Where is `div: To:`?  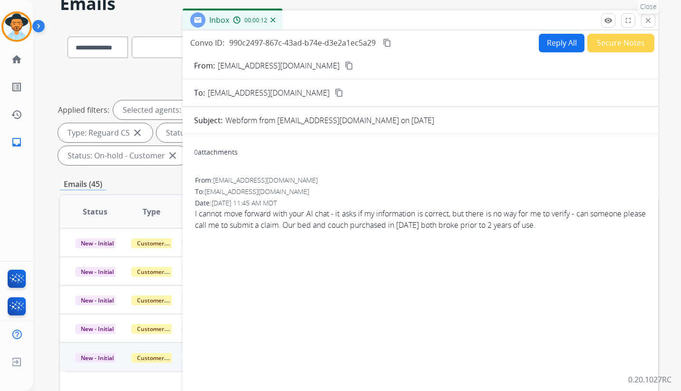 div: To: is located at coordinates (420, 192).